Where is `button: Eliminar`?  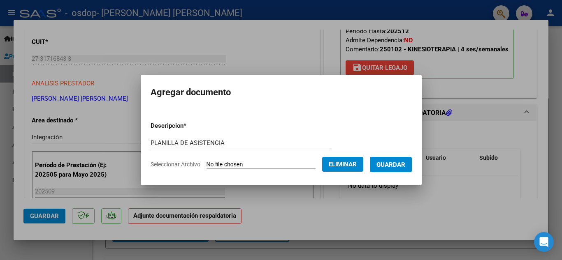
button: Eliminar is located at coordinates (343, 165).